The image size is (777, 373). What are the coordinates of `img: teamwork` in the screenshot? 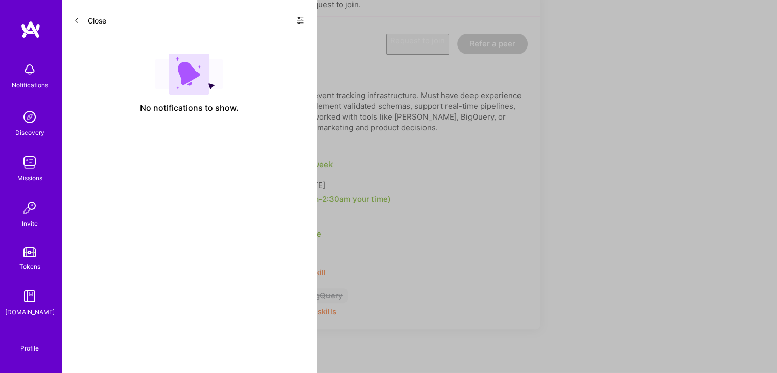 It's located at (30, 163).